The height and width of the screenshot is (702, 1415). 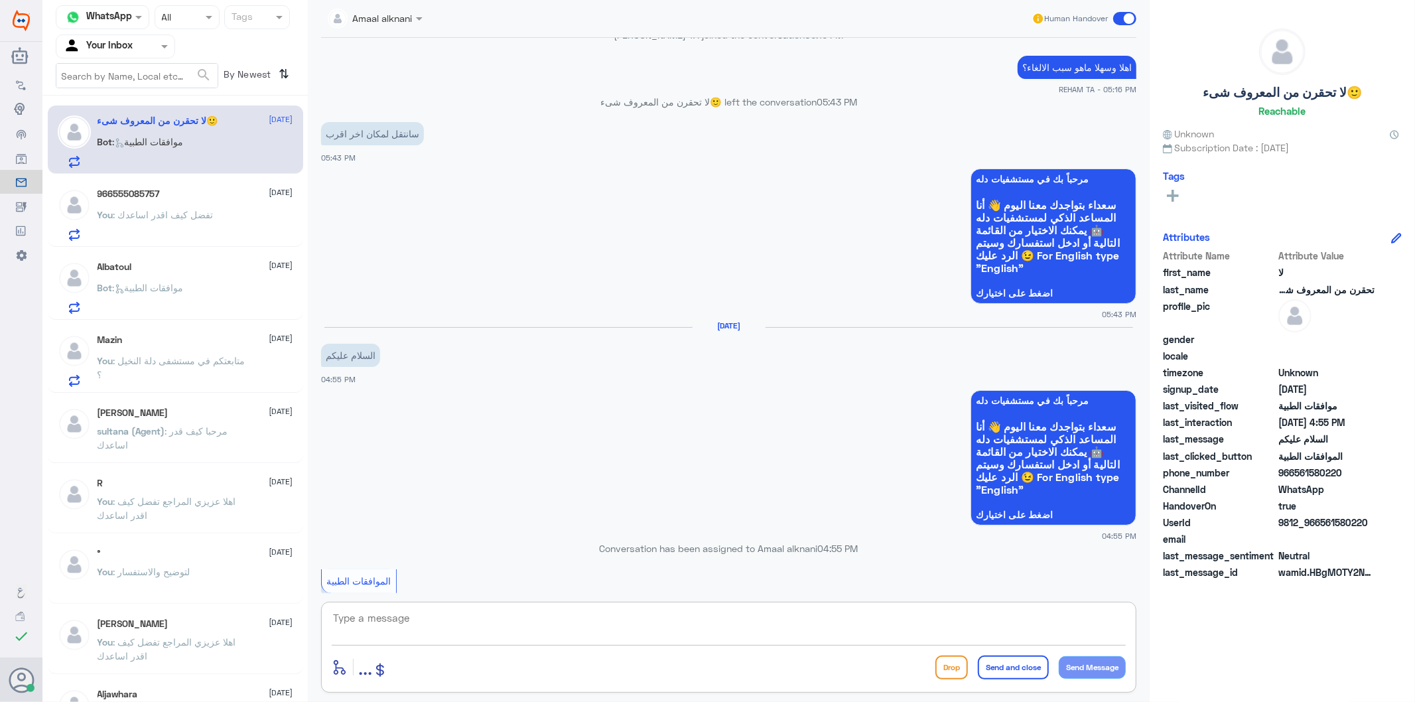 I want to click on span: true, so click(x=1326, y=505).